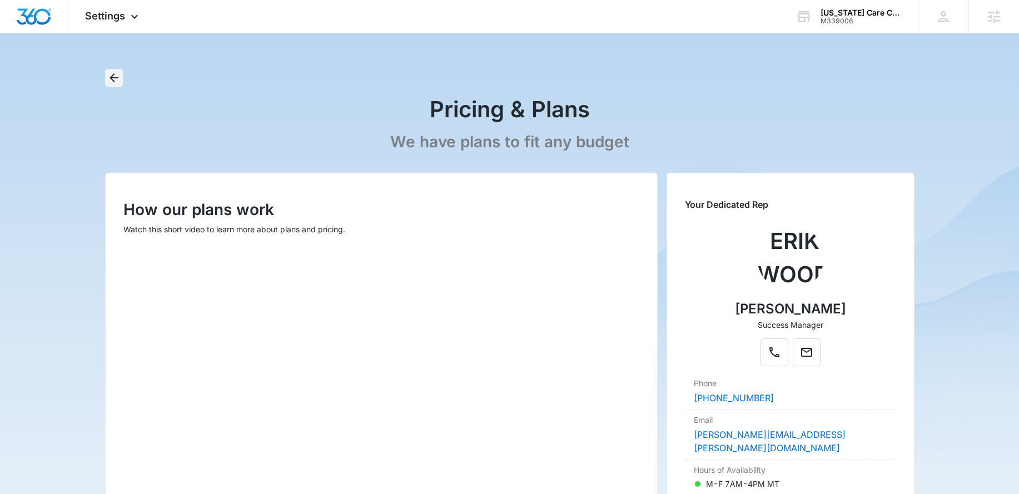 The image size is (1019, 494). I want to click on img: Erik Woods, so click(791, 258).